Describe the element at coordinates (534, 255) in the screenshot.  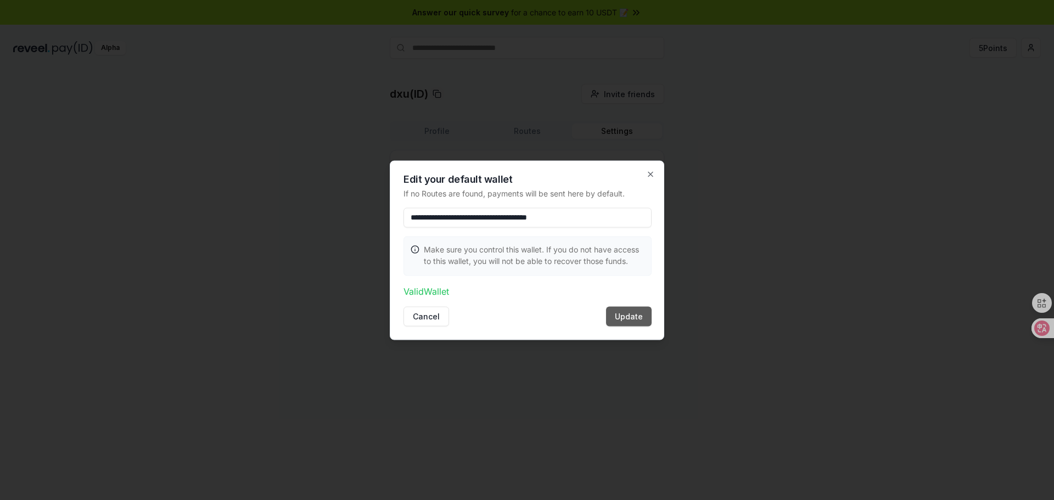
I see `p: Make sure you control this wallet. If you do not have access to this wallet, you will not be able...` at that location.